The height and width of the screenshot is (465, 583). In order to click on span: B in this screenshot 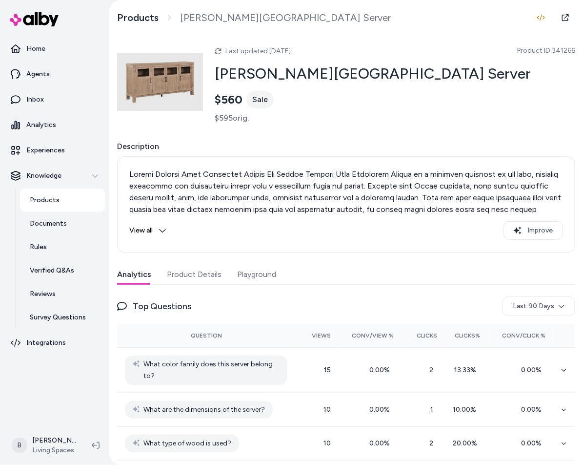, I will do `click(20, 445)`.